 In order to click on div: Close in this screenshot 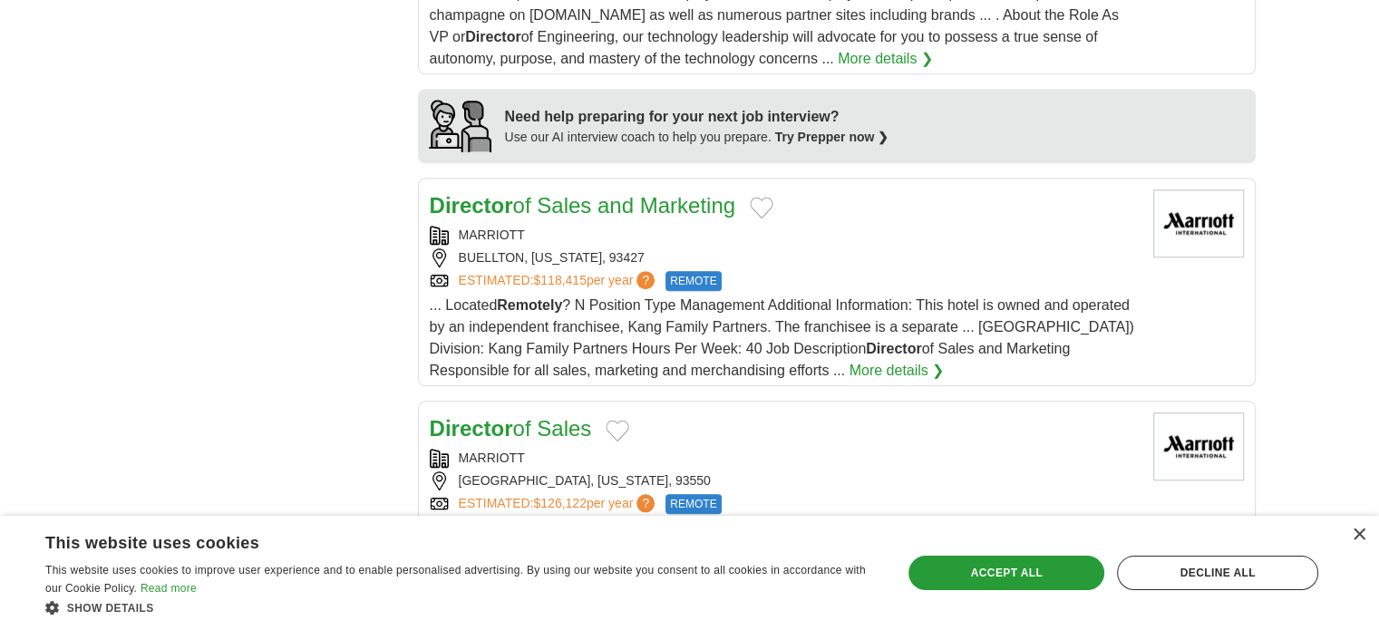, I will do `click(1358, 535)`.